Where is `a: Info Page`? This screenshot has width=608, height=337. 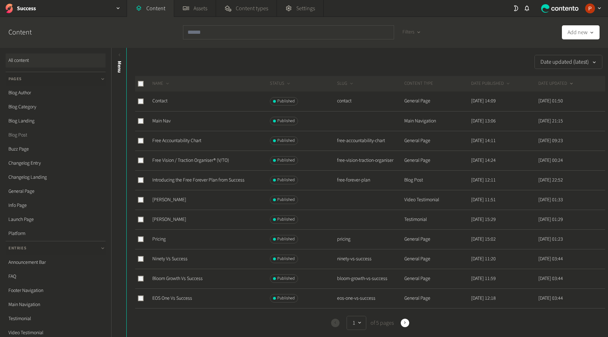
a: Info Page is located at coordinates (56, 205).